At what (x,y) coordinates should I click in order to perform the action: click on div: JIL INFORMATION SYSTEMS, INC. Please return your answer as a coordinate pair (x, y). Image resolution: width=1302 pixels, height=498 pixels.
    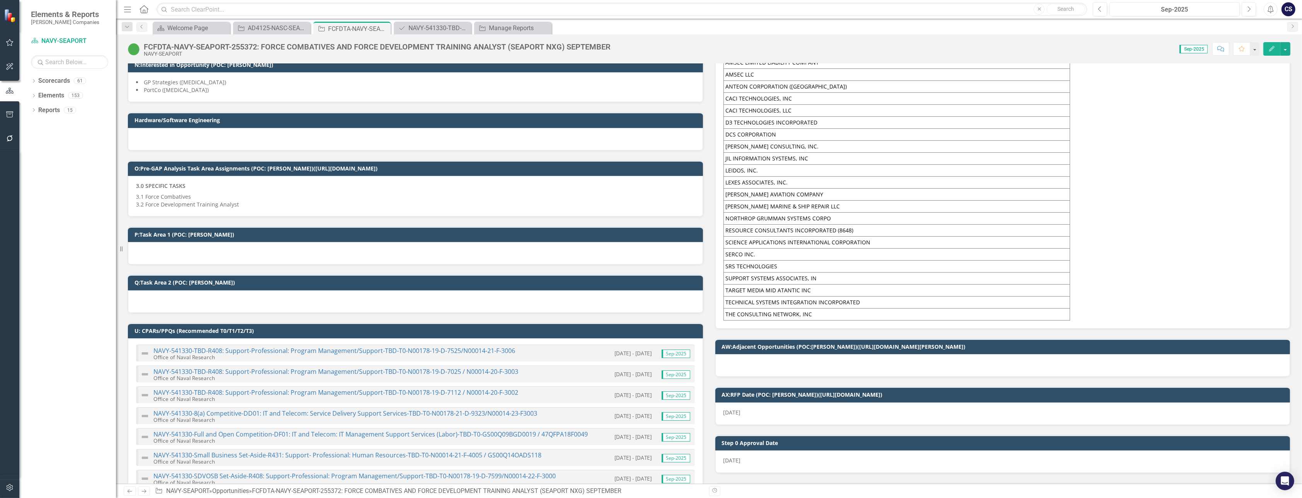
    Looking at the image, I should click on (897, 158).